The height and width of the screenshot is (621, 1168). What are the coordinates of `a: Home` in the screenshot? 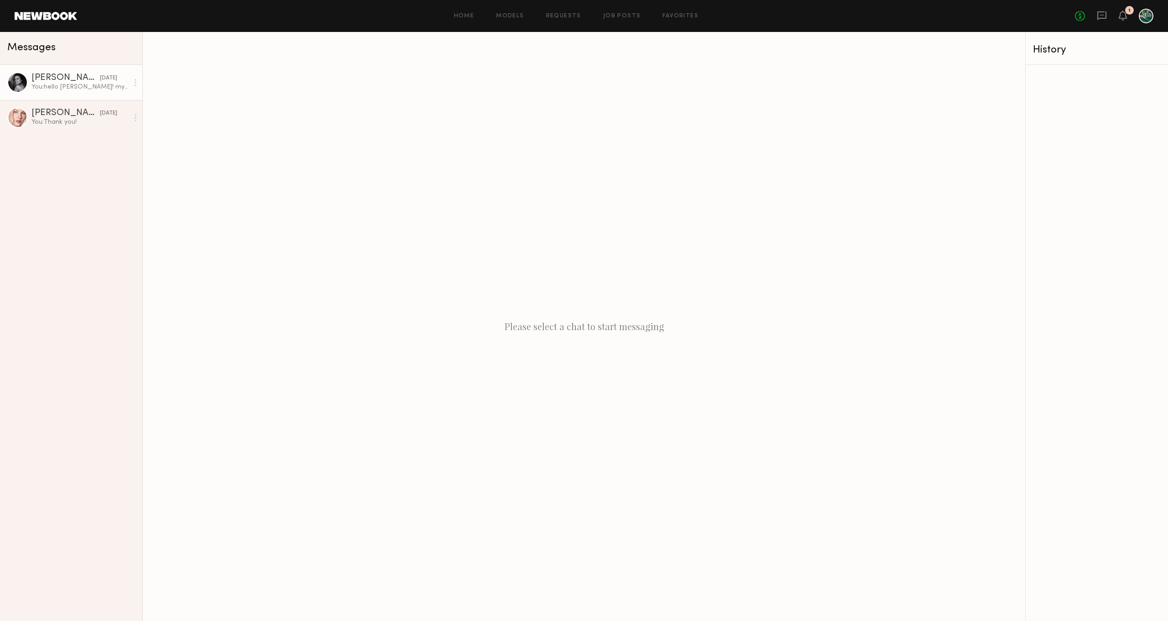 It's located at (464, 16).